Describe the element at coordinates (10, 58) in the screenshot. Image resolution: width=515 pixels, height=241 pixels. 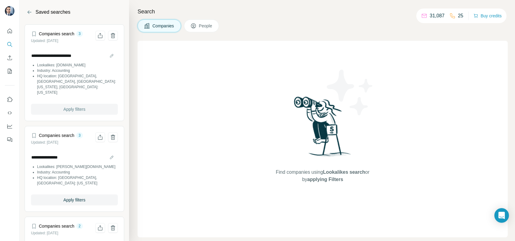
I see `button: Enrich CSV` at that location.